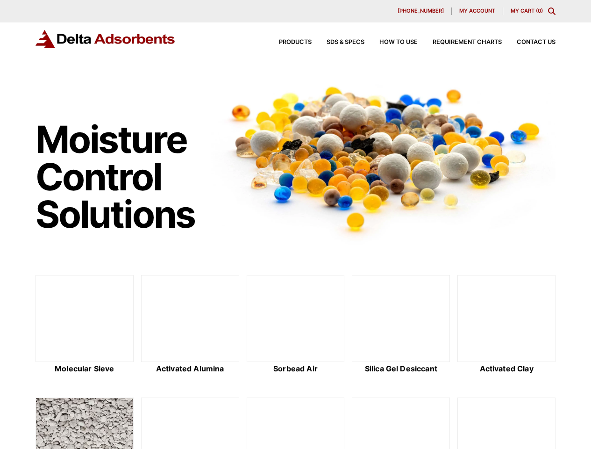  Describe the element at coordinates (478, 11) in the screenshot. I see `a: My account` at that location.